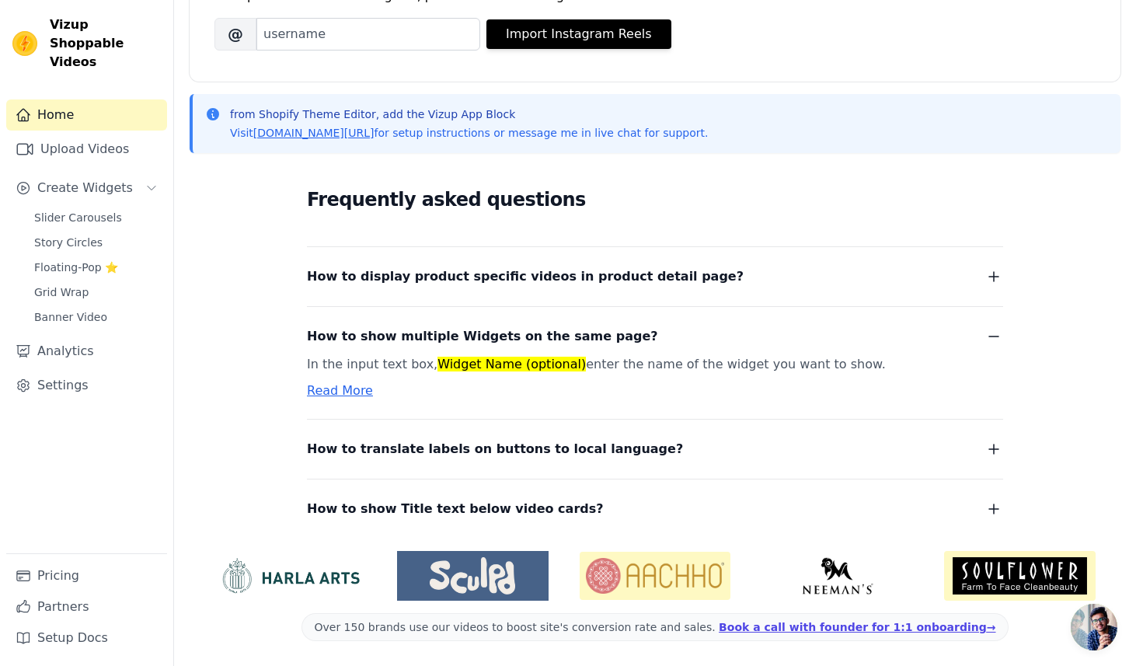 This screenshot has width=1136, height=666. What do you see at coordinates (96, 218) in the screenshot?
I see `a: Slider Carousels` at bounding box center [96, 218].